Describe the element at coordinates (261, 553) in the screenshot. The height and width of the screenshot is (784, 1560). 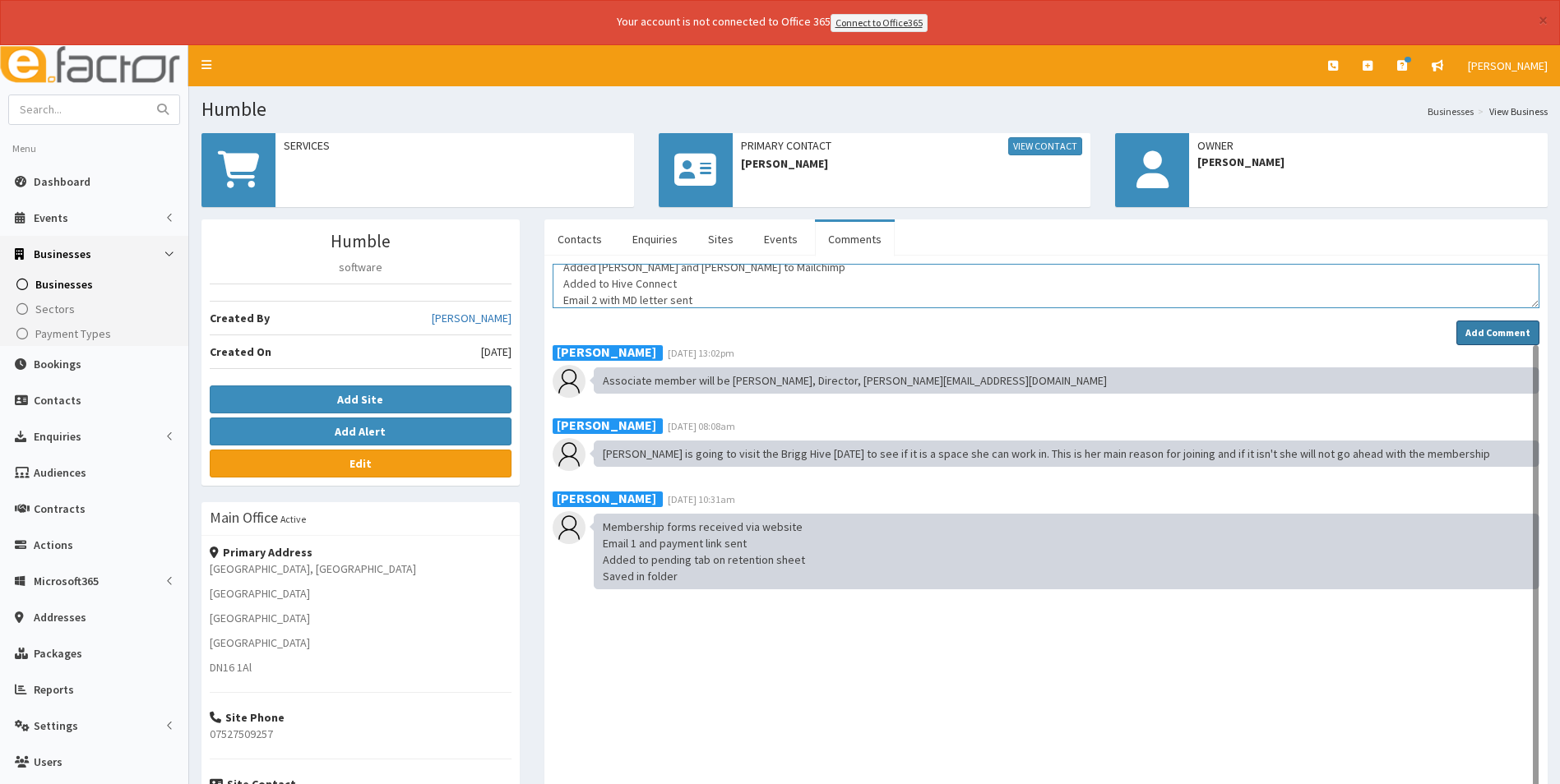
I see `strong: Primary Address` at that location.